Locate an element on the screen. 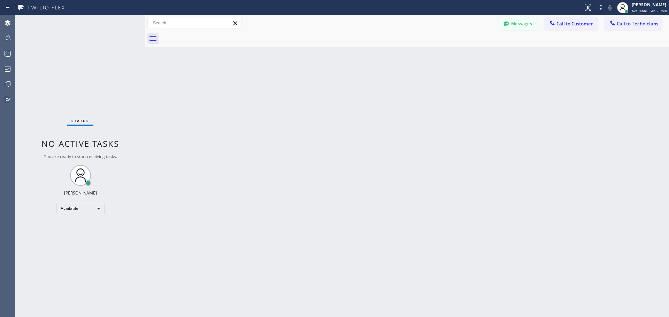 The height and width of the screenshot is (317, 669). span: You are ready to start receiving tasks. is located at coordinates (80, 156).